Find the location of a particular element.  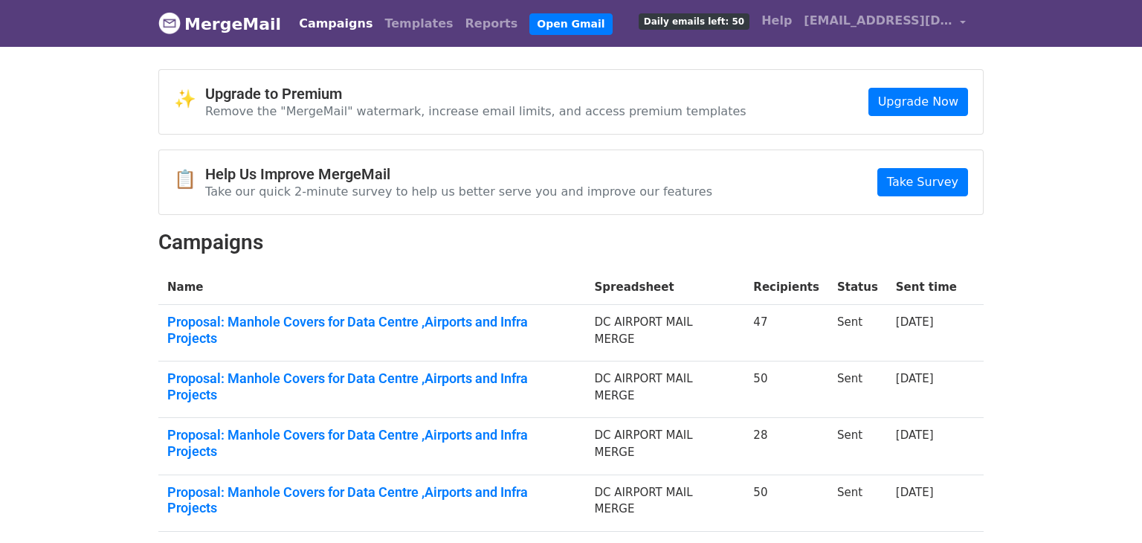

th: Recipients is located at coordinates (786, 287).